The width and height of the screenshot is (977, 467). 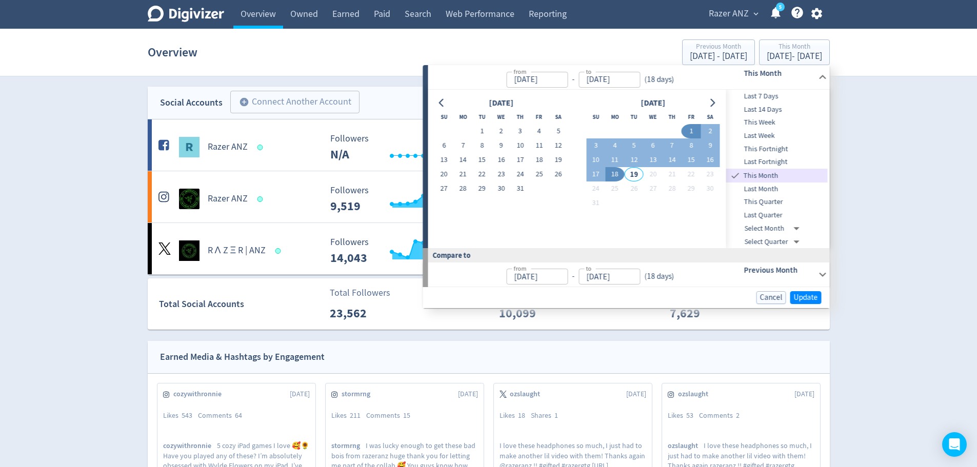 What do you see at coordinates (672, 174) in the screenshot?
I see `button: 21` at bounding box center [672, 174].